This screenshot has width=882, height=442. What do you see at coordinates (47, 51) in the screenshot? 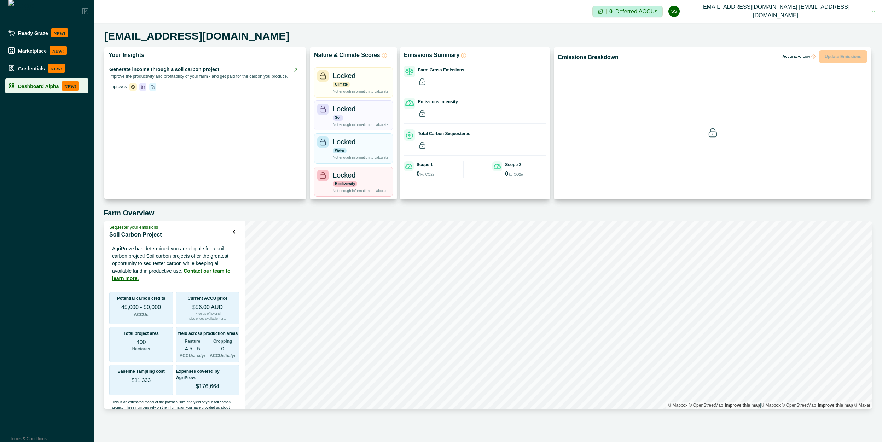
I see `a: MarketplaceNEW!` at bounding box center [47, 51].